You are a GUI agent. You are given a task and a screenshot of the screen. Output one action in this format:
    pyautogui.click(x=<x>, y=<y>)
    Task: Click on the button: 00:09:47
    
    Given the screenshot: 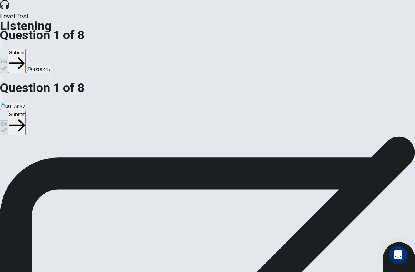 What is the action you would take?
    pyautogui.click(x=39, y=69)
    